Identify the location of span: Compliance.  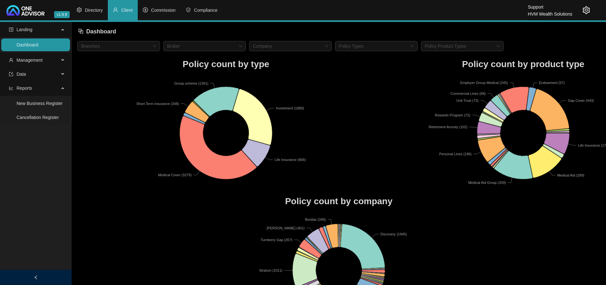
(206, 10).